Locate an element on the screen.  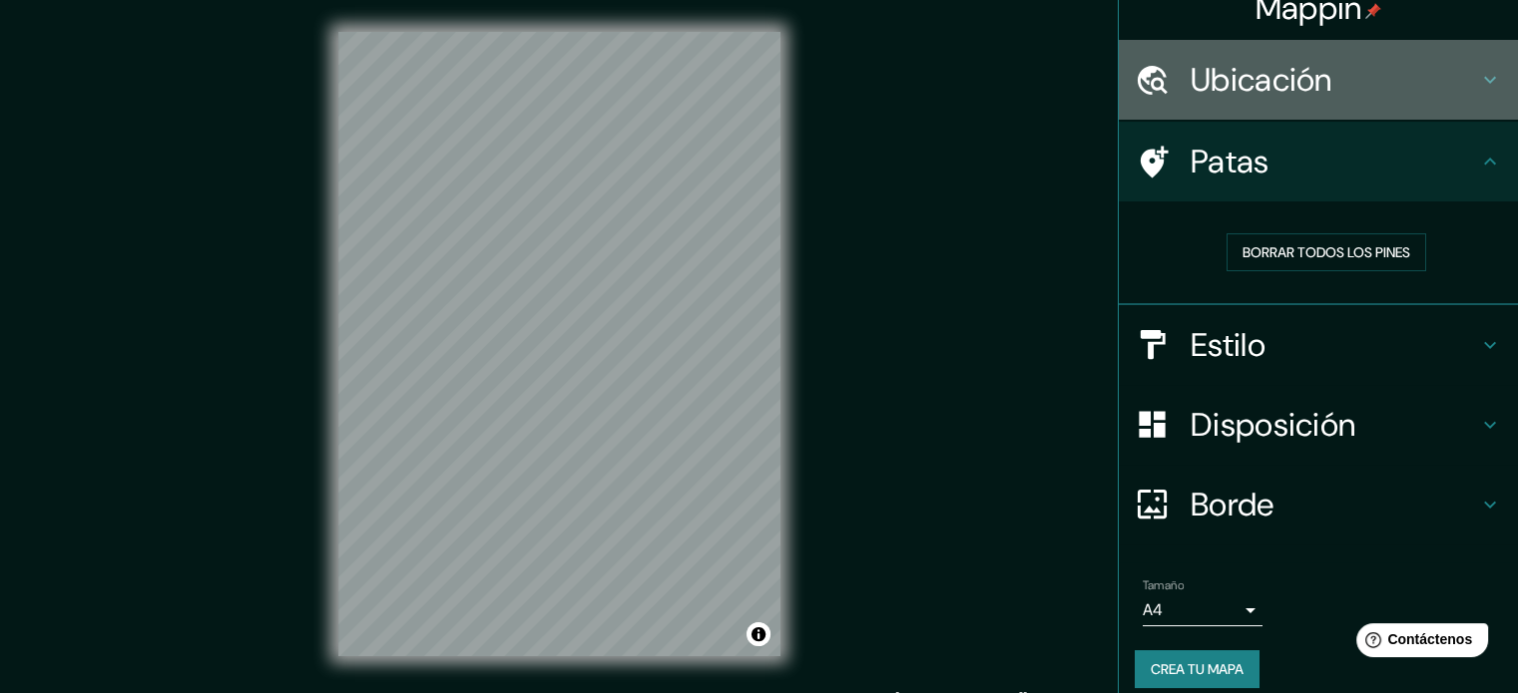
font: Tamaño is located at coordinates (1162, 586).